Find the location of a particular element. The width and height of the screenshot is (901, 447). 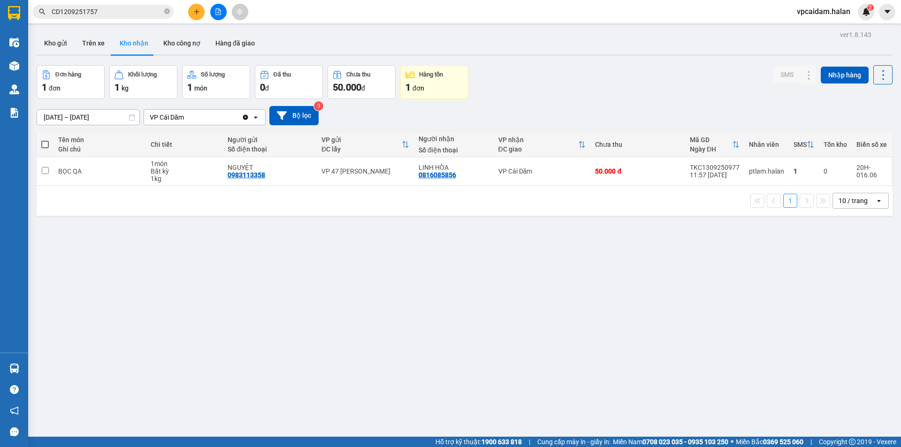

input: Select a date range. is located at coordinates (88, 117).